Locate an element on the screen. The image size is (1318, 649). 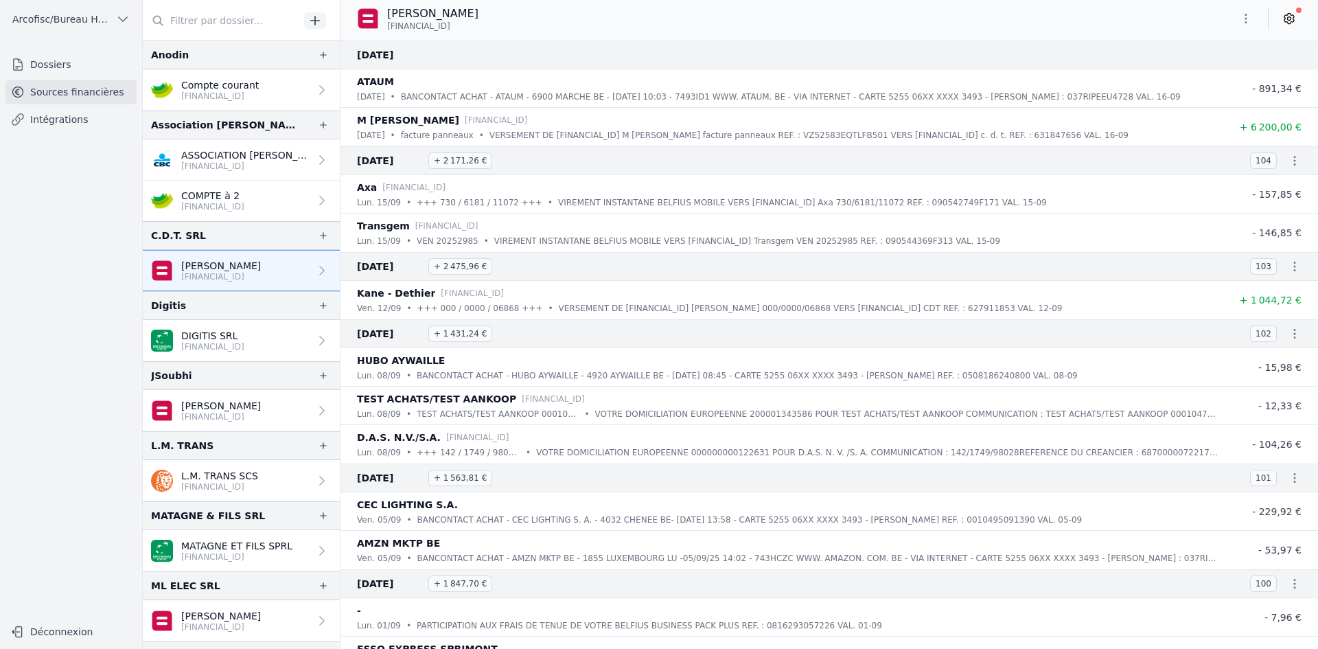
p: lun. 15/09 is located at coordinates (379, 241).